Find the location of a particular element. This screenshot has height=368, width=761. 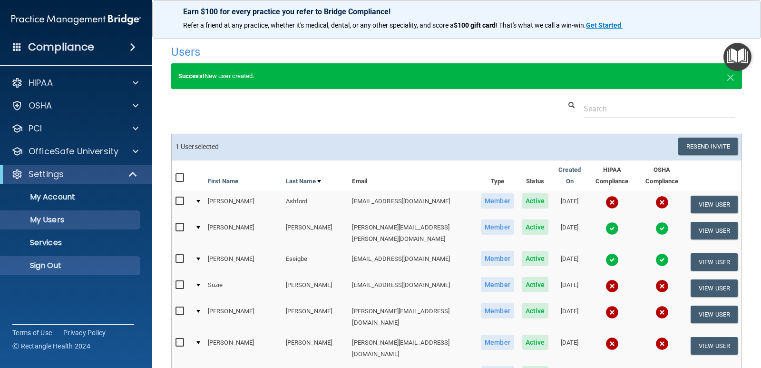

a: First Name is located at coordinates (223, 181).